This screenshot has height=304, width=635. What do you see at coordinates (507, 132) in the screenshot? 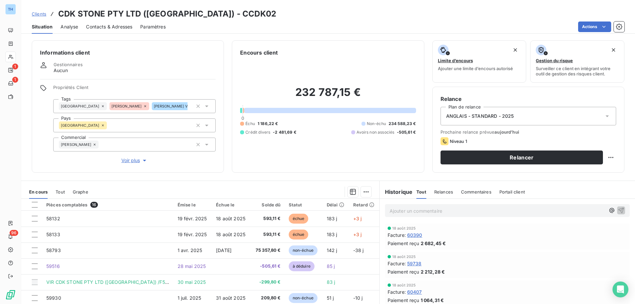
I see `span: aujourd’hui` at bounding box center [507, 132].